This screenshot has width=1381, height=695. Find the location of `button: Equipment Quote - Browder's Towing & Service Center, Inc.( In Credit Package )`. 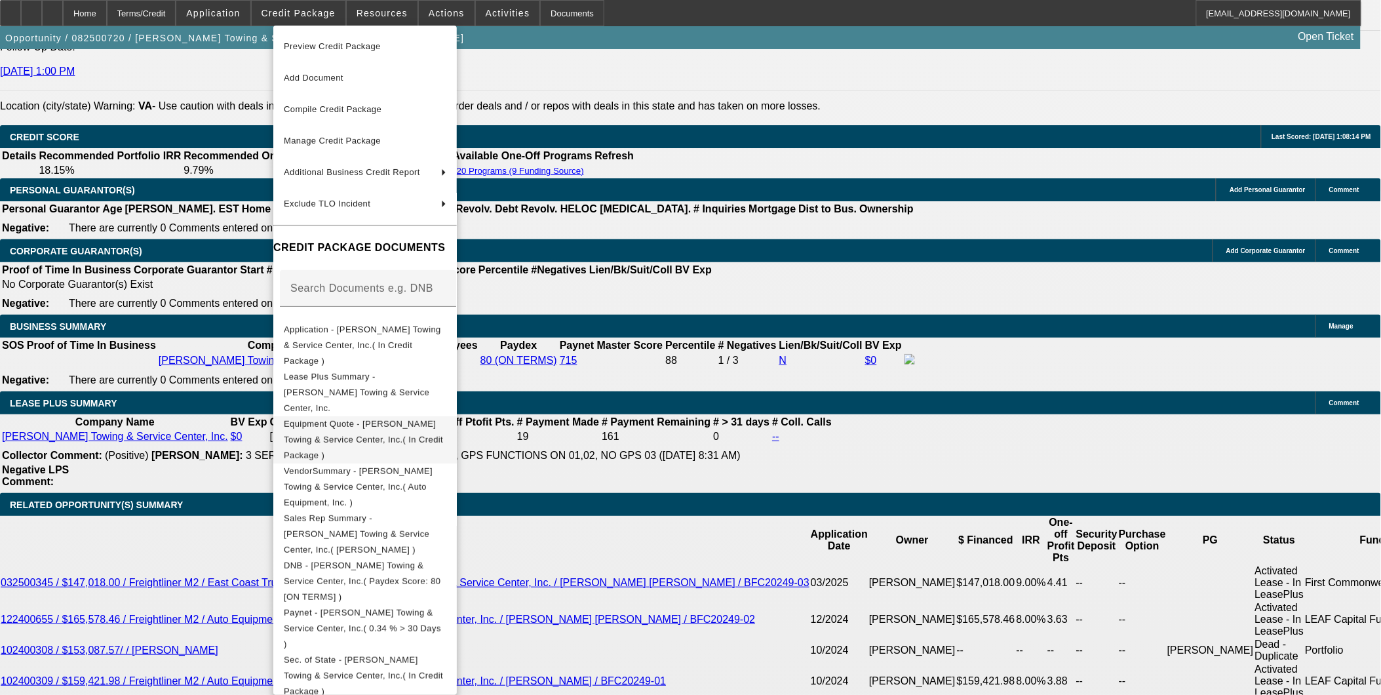

button: Equipment Quote - Browder's Towing & Service Center, Inc.( In Credit Package ) is located at coordinates (365, 439).